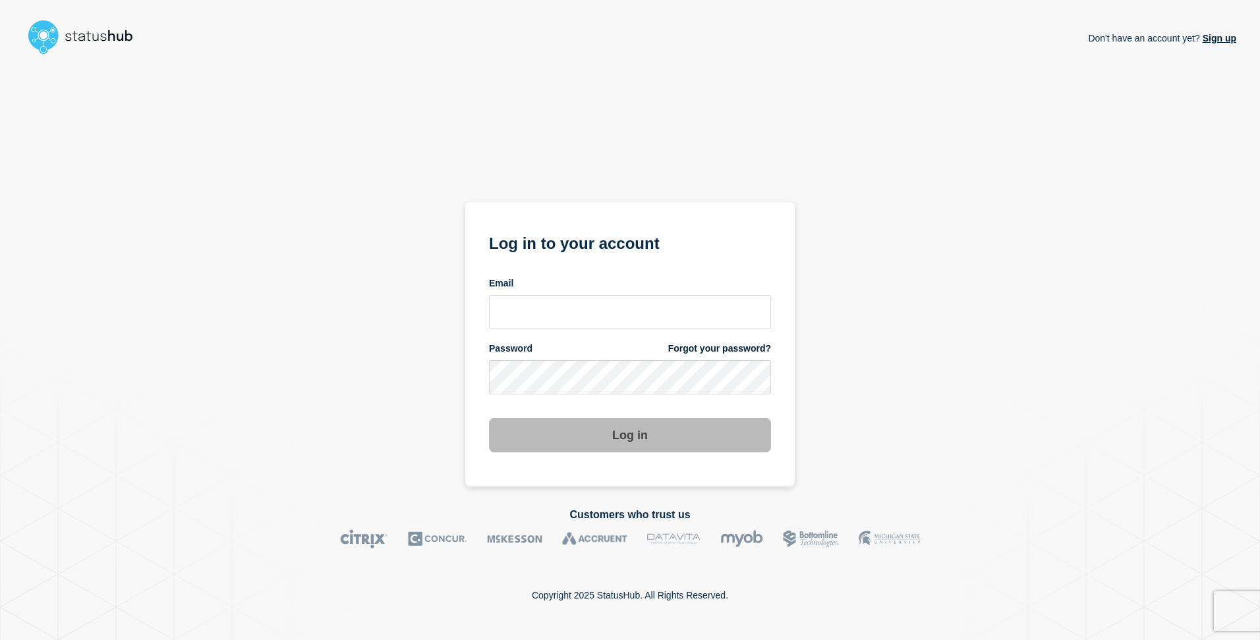  I want to click on a: Forgot your password?, so click(719, 349).